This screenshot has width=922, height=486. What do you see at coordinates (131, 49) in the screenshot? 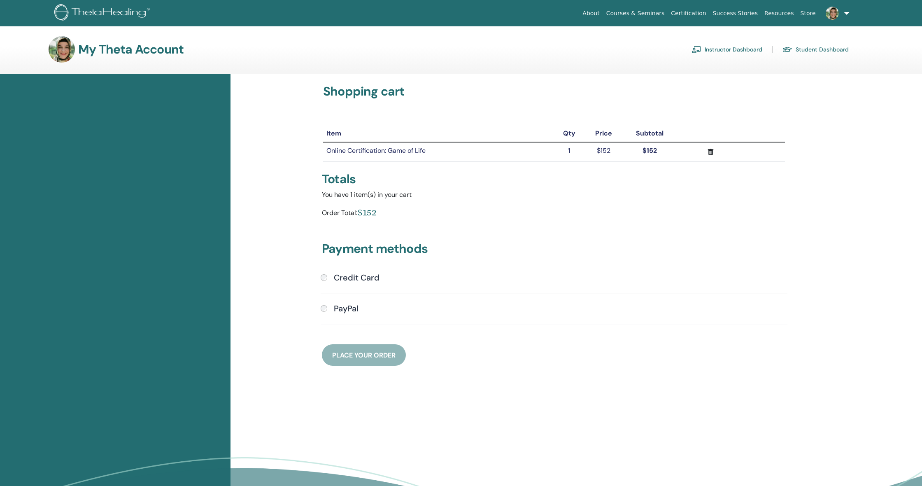
I see `h3: My Theta Account` at bounding box center [131, 49].